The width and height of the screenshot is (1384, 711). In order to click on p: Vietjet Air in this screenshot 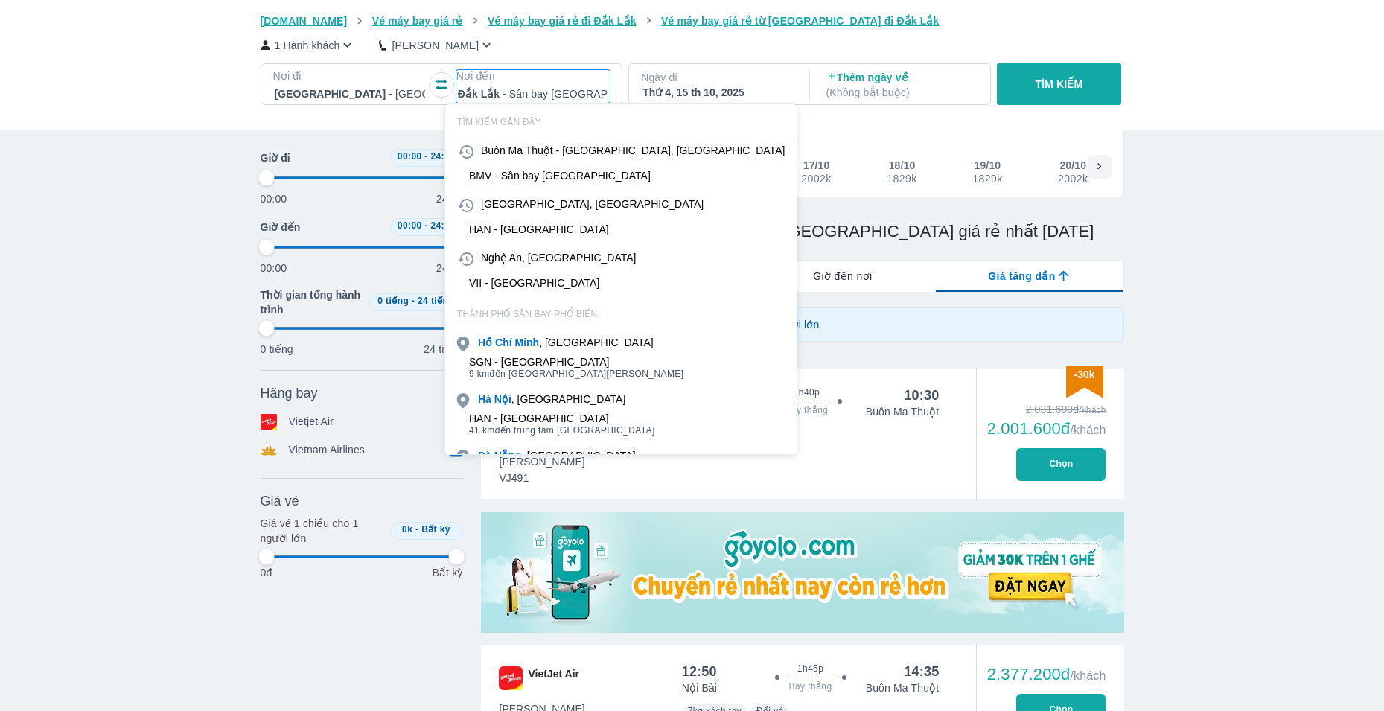, I will do `click(311, 422)`.